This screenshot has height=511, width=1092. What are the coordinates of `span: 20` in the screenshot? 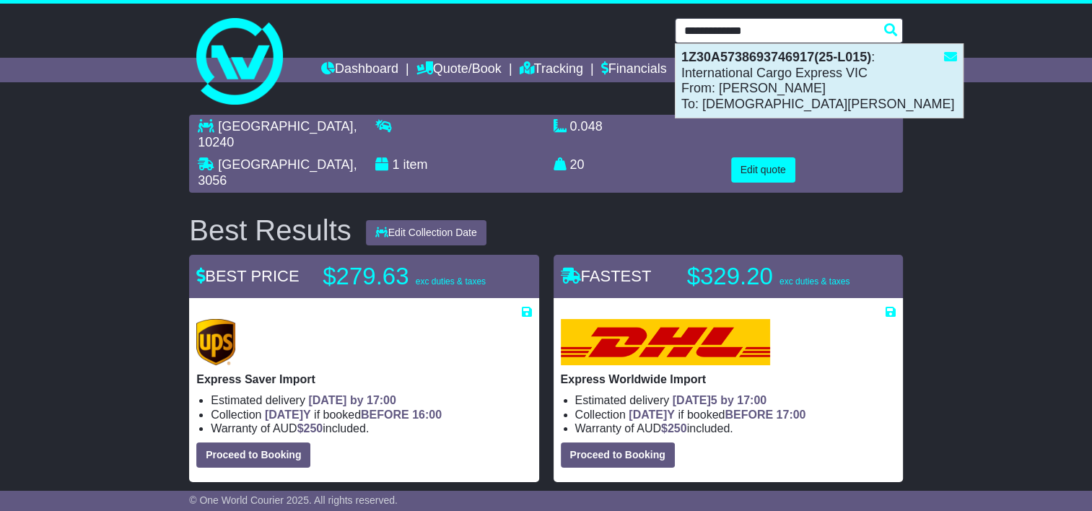 It's located at (578, 165).